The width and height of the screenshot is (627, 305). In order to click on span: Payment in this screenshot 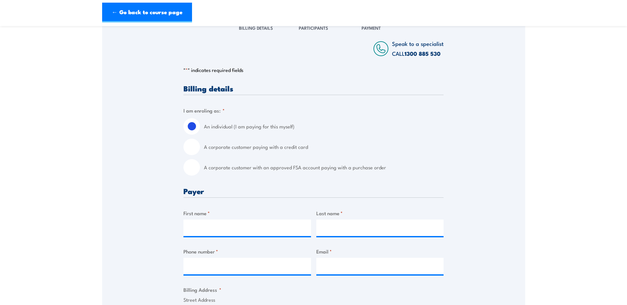, I will do `click(371, 28)`.